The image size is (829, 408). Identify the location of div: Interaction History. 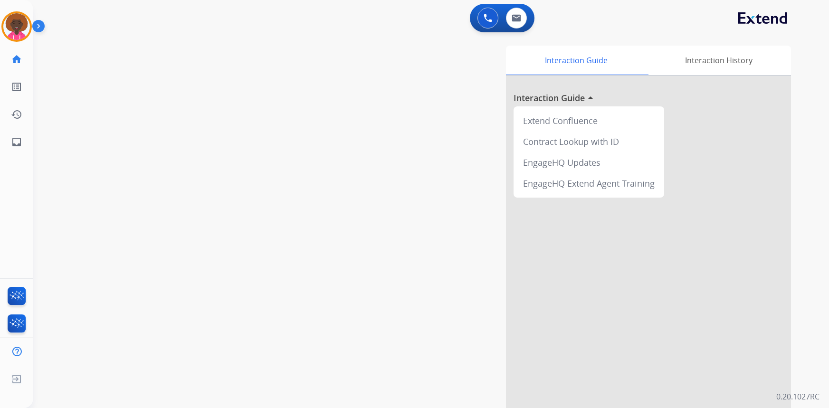
(718, 60).